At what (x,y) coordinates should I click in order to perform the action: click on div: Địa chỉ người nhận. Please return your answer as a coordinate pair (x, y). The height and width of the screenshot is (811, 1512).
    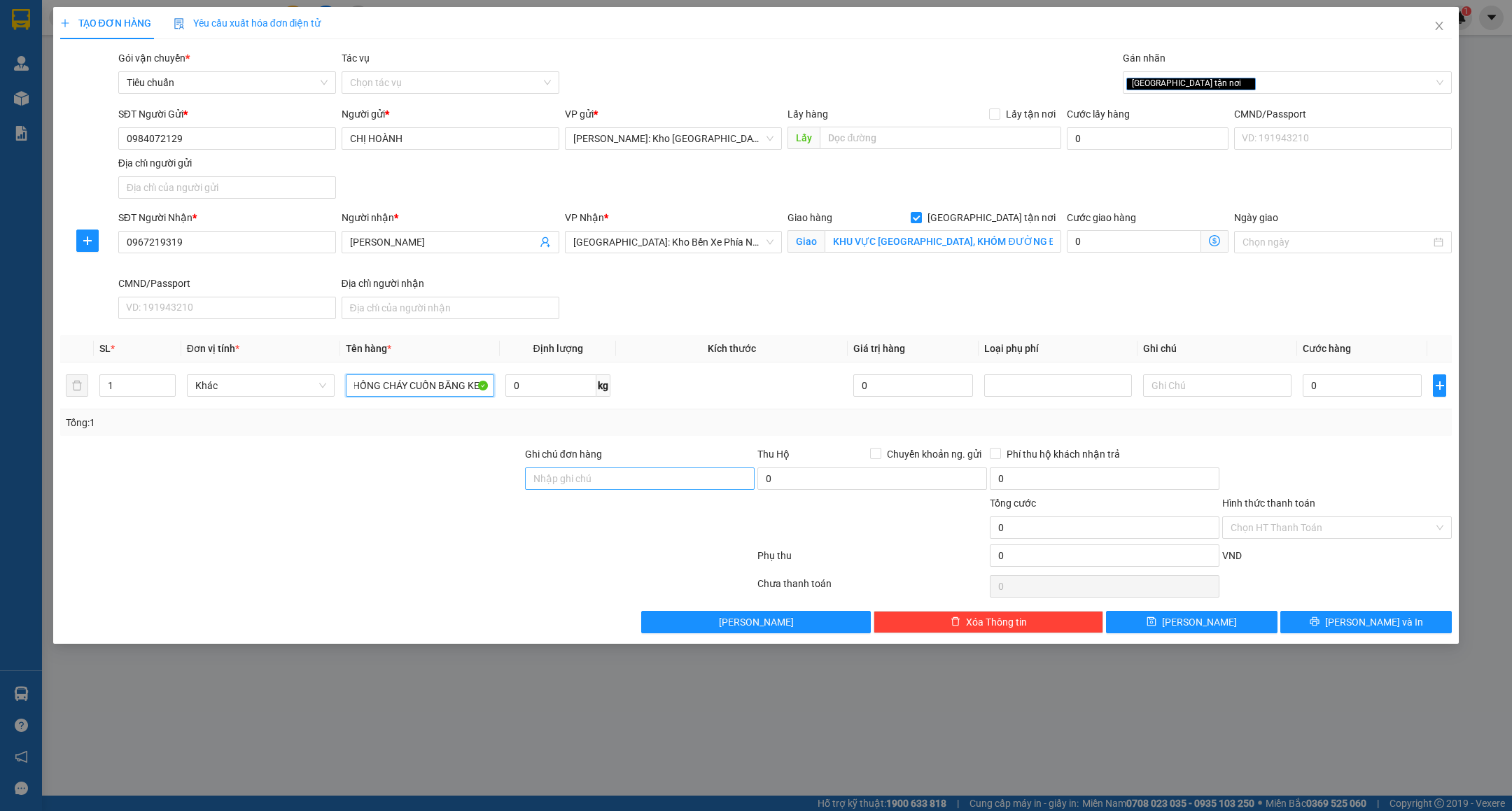
    Looking at the image, I should click on (450, 284).